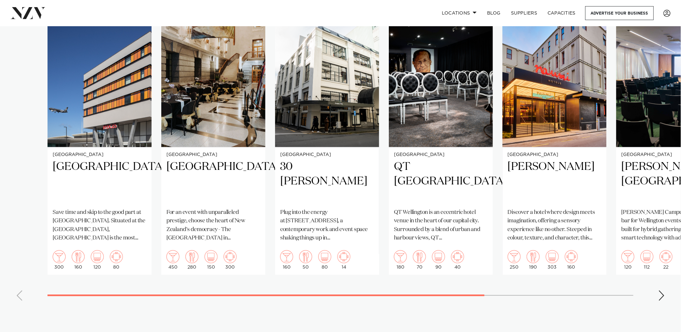 The height and width of the screenshot is (332, 681). I want to click on swiper-slide: 5 / 7, so click(555, 141).